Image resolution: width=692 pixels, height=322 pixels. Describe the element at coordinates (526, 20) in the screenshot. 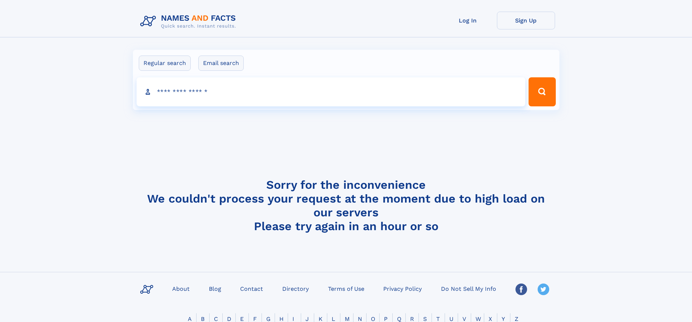

I see `a: Sign Up` at that location.